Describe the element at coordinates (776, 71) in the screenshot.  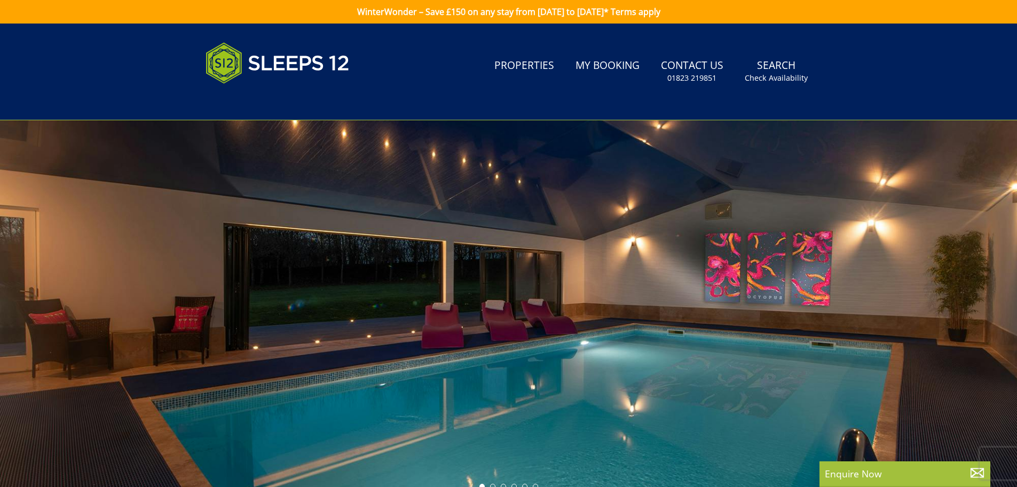
I see `a: SearchCheck Availability` at that location.